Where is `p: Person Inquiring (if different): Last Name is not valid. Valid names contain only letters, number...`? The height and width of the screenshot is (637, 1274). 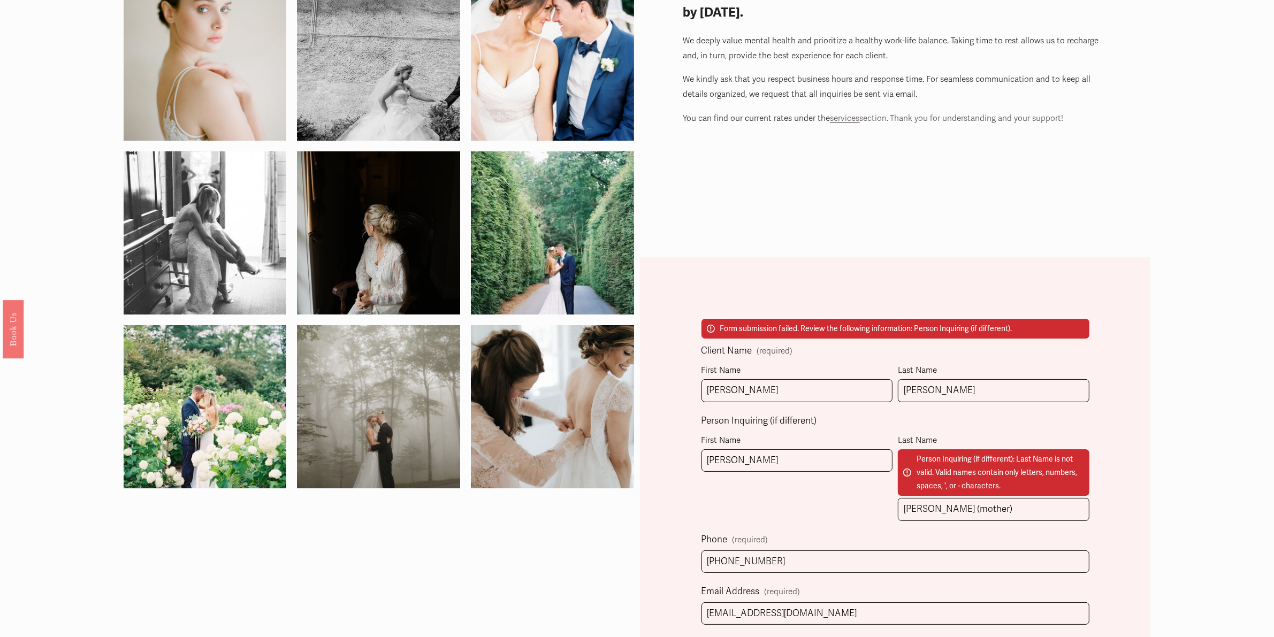
p: Person Inquiring (if different): Last Name is not valid. Valid names contain only letters, number... is located at coordinates (994, 473).